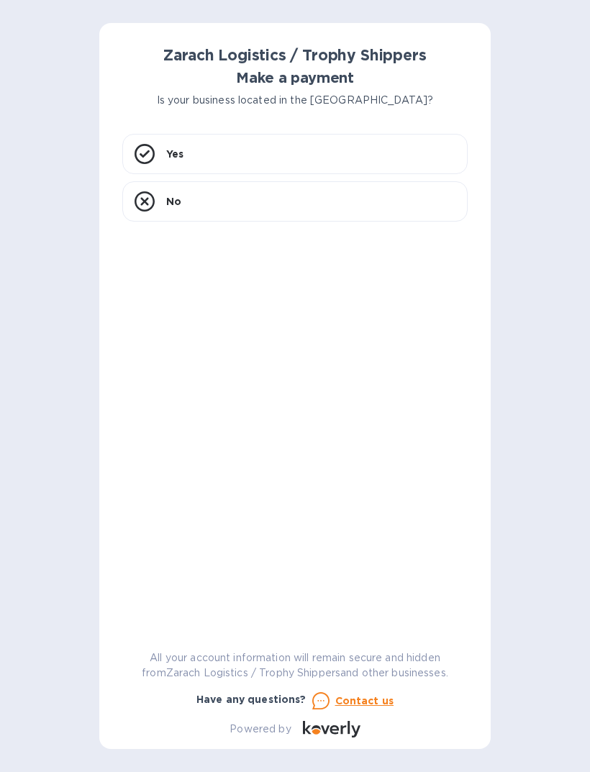 This screenshot has height=772, width=590. I want to click on u: Contact us, so click(365, 701).